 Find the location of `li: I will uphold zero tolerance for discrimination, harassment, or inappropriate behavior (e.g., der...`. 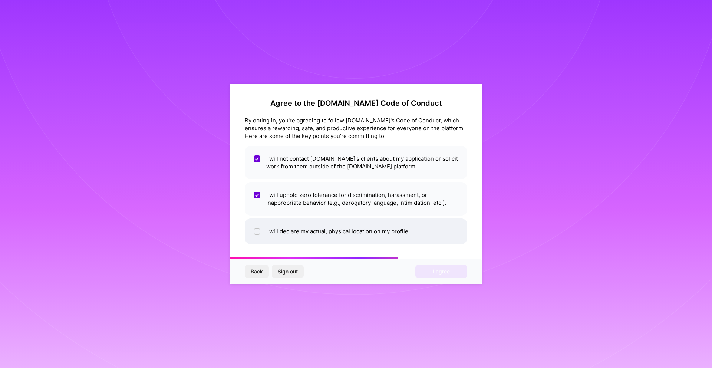

li: I will uphold zero tolerance for discrimination, harassment, or inappropriate behavior (e.g., der... is located at coordinates (356, 199).